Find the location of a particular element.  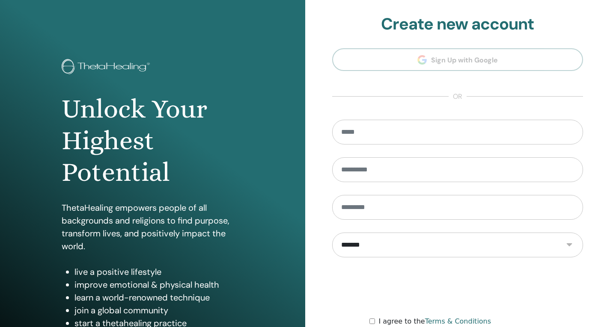

li: learn a world-renowned technique is located at coordinates (159, 298).